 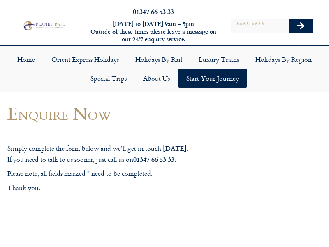 What do you see at coordinates (164, 69) in the screenshot?
I see `nav: Menu` at bounding box center [164, 69].